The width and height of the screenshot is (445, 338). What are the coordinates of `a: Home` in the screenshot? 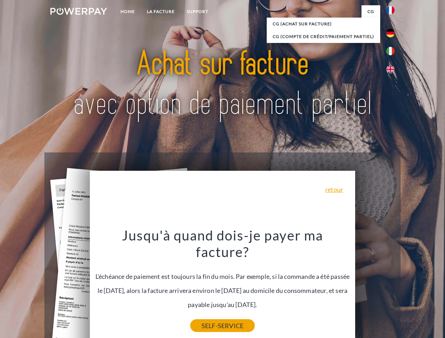 It's located at (127, 12).